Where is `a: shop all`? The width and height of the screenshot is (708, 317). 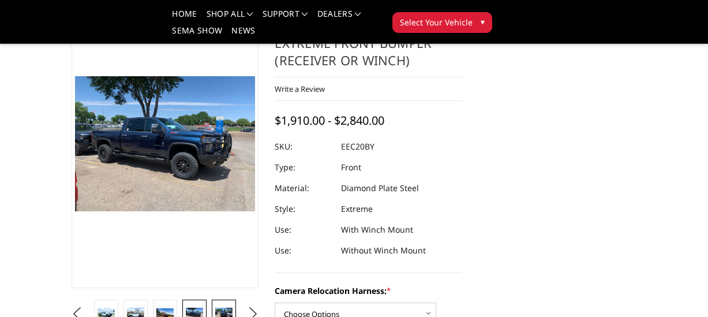
a: shop all is located at coordinates (230, 18).